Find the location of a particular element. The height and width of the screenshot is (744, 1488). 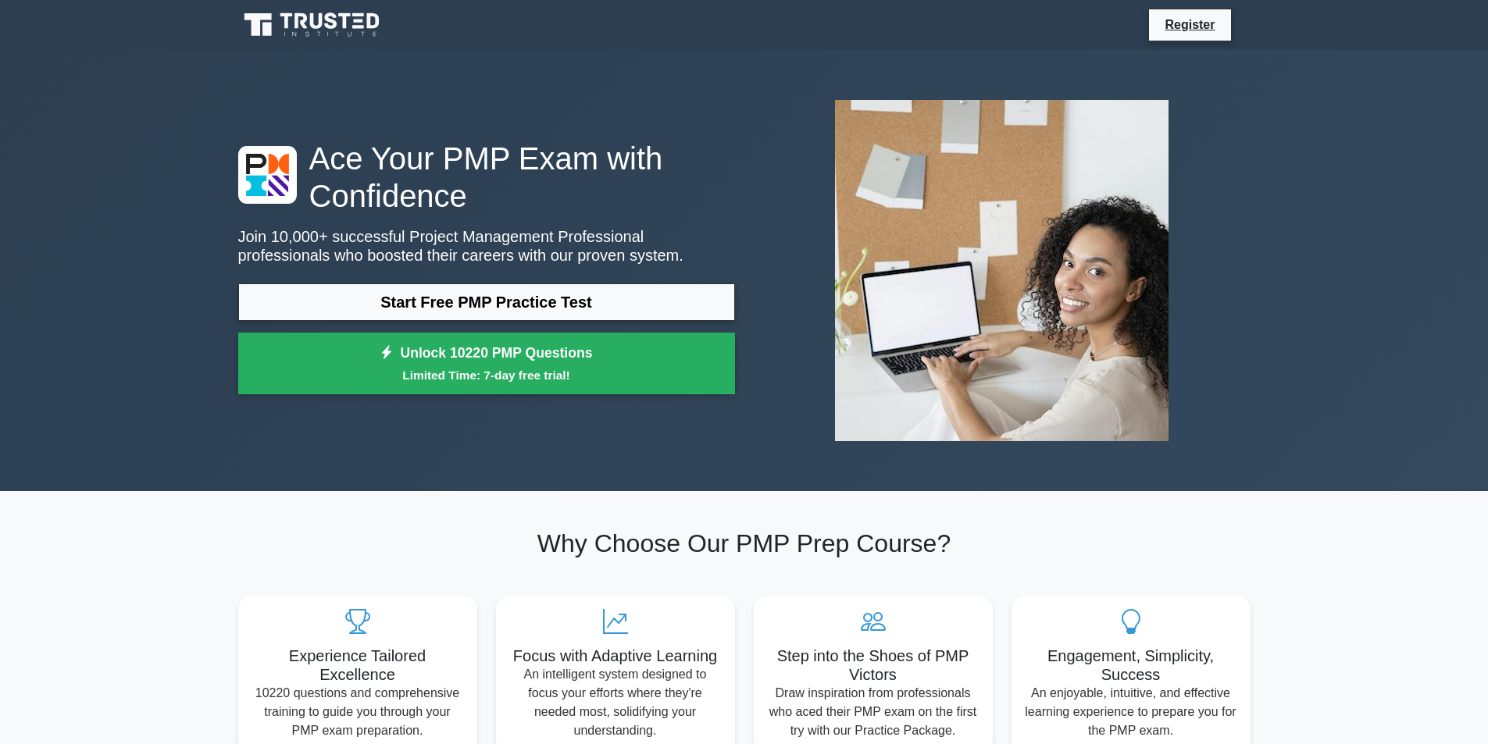

a: Register is located at coordinates (1190, 24).